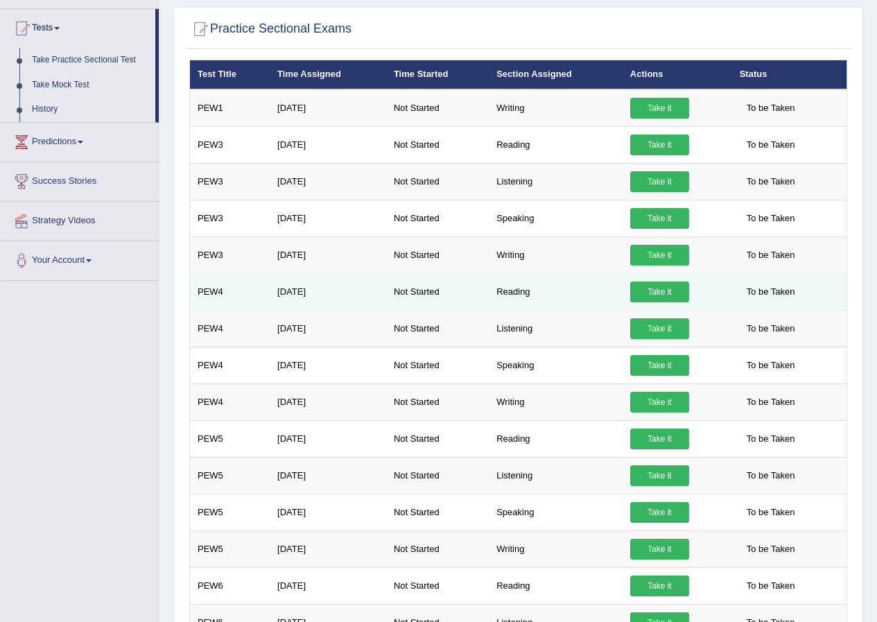  What do you see at coordinates (80, 140) in the screenshot?
I see `a: Predictions` at bounding box center [80, 140].